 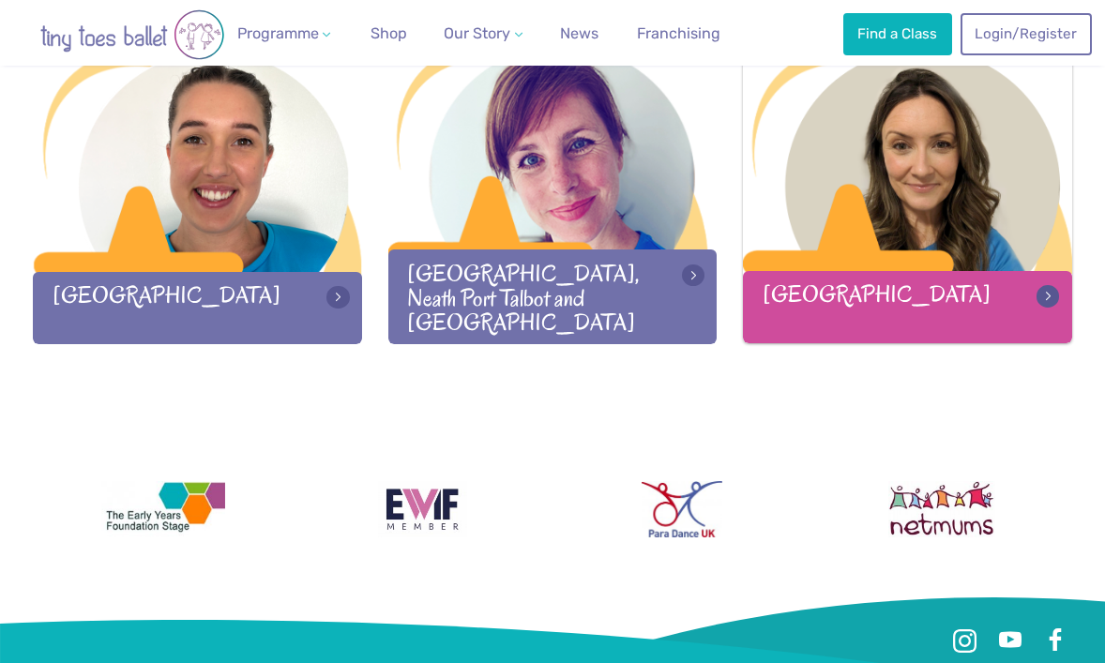 What do you see at coordinates (579, 33) in the screenshot?
I see `span: News` at bounding box center [579, 33].